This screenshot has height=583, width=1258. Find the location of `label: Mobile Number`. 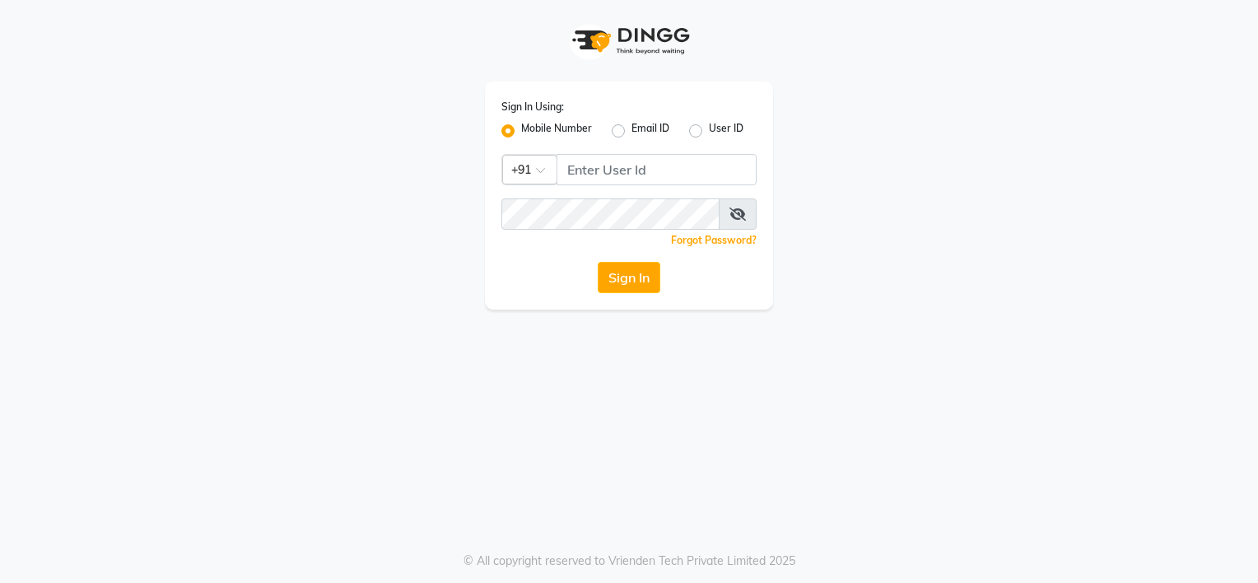

label: Mobile Number is located at coordinates (557, 131).